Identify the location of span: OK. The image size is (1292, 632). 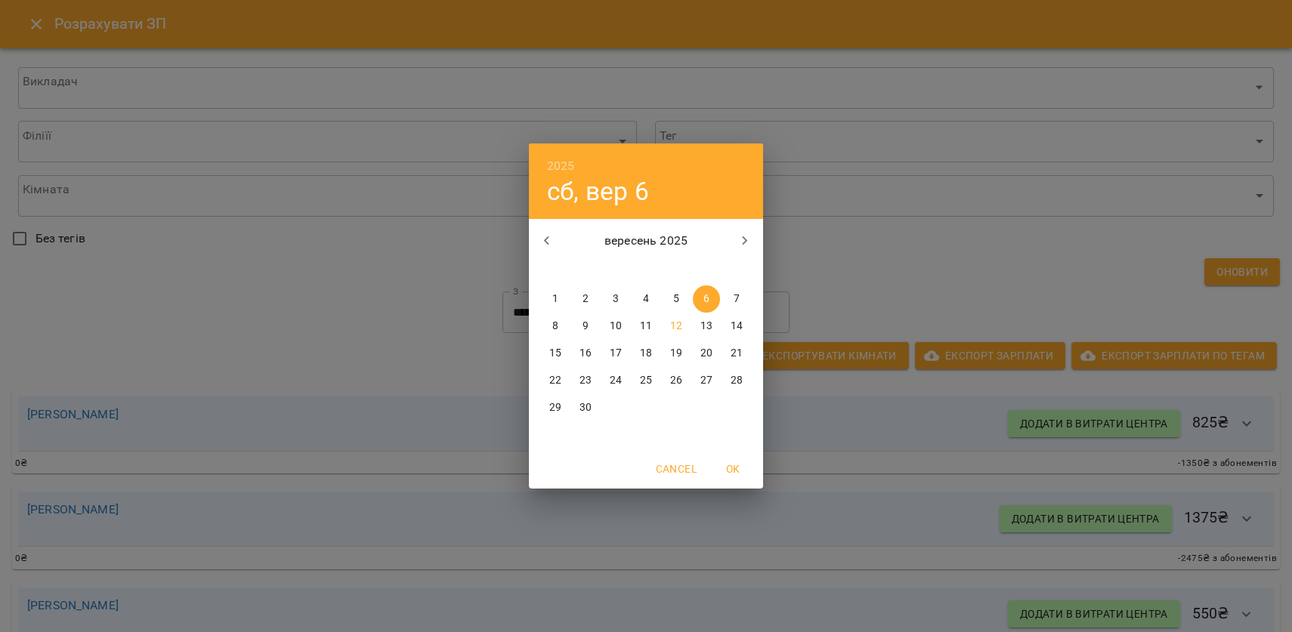
(733, 469).